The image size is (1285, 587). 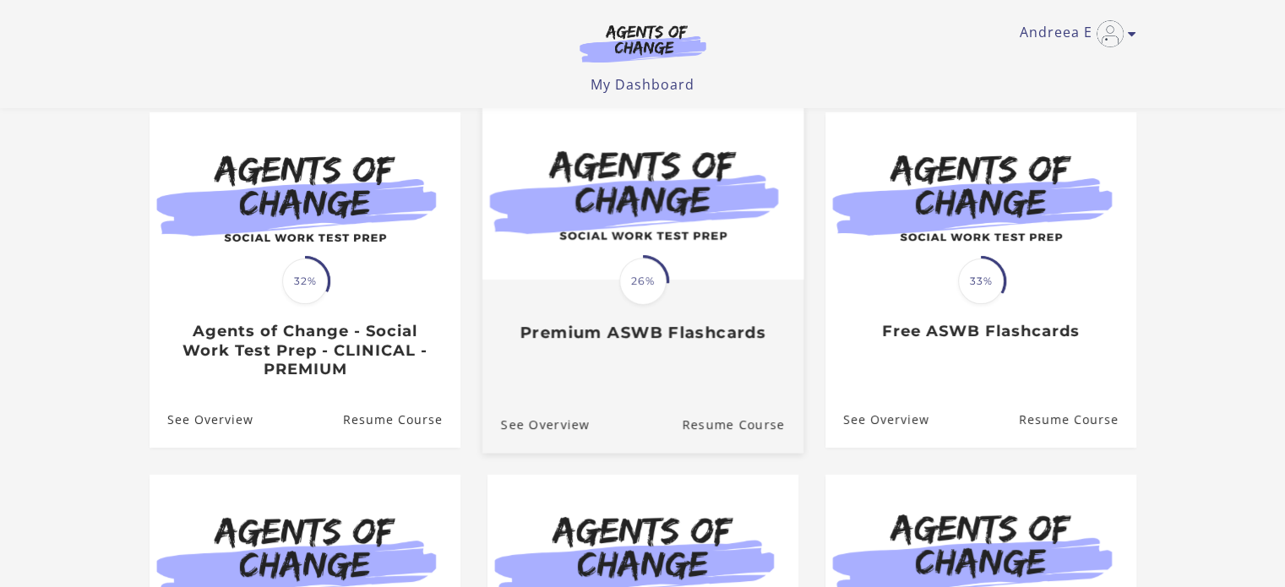 What do you see at coordinates (643, 281) in the screenshot?
I see `span: 26%` at bounding box center [643, 281].